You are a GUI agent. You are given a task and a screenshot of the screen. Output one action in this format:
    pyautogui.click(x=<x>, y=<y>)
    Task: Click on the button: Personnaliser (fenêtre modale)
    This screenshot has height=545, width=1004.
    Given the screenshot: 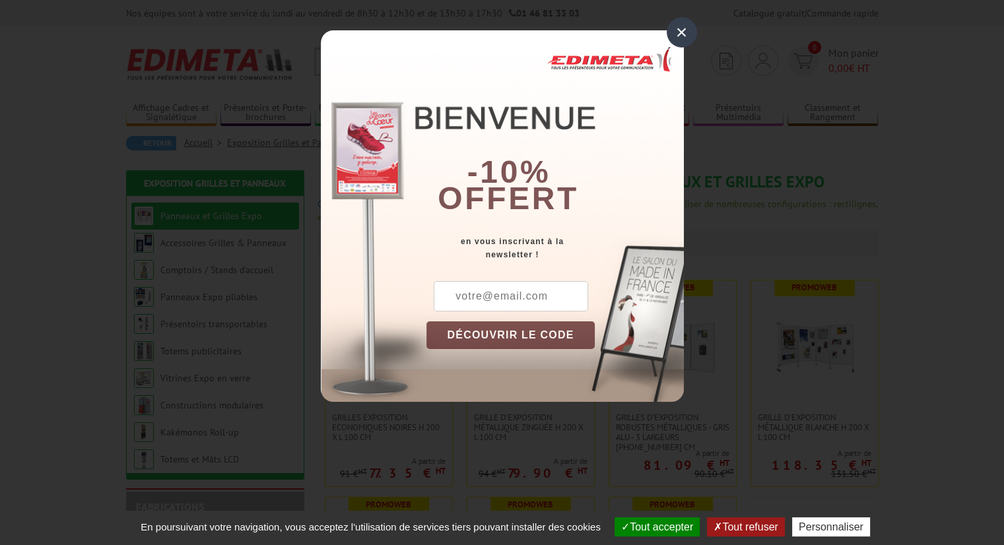 What is the action you would take?
    pyautogui.click(x=831, y=527)
    